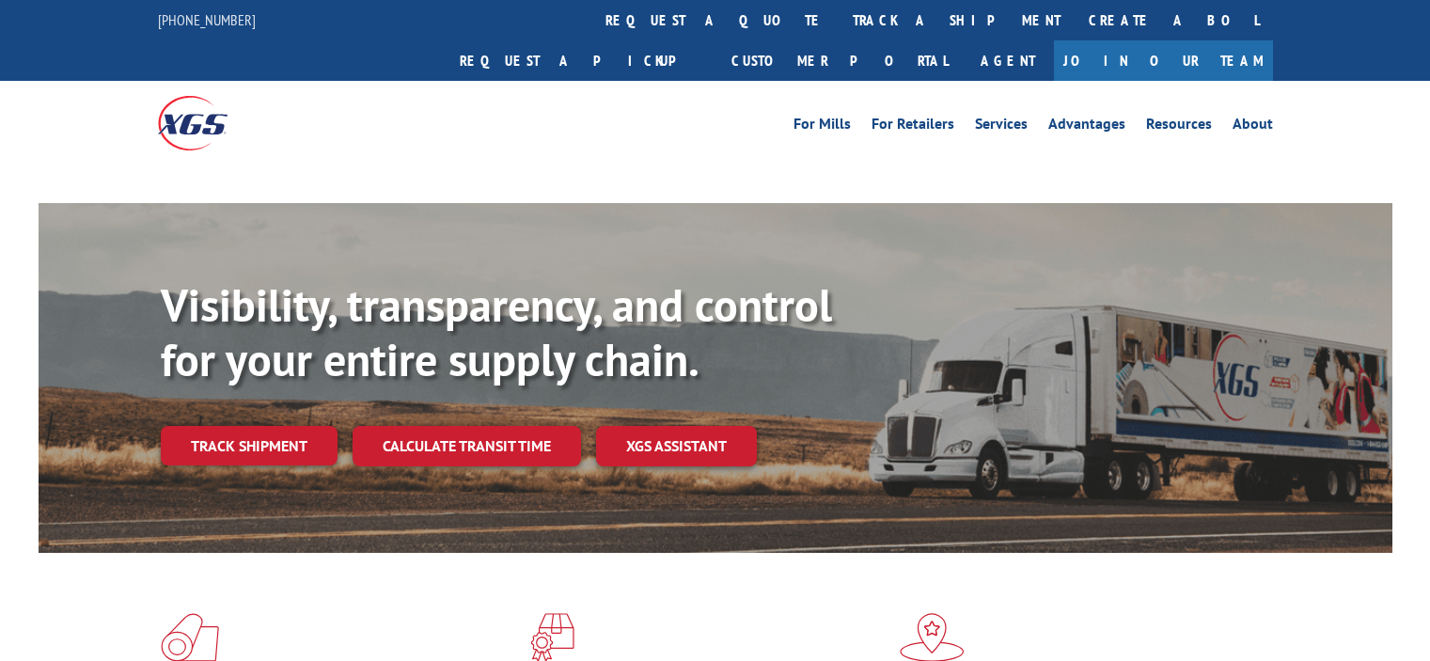 This screenshot has width=1430, height=661. Describe the element at coordinates (822, 127) in the screenshot. I see `a: For Mills` at that location.